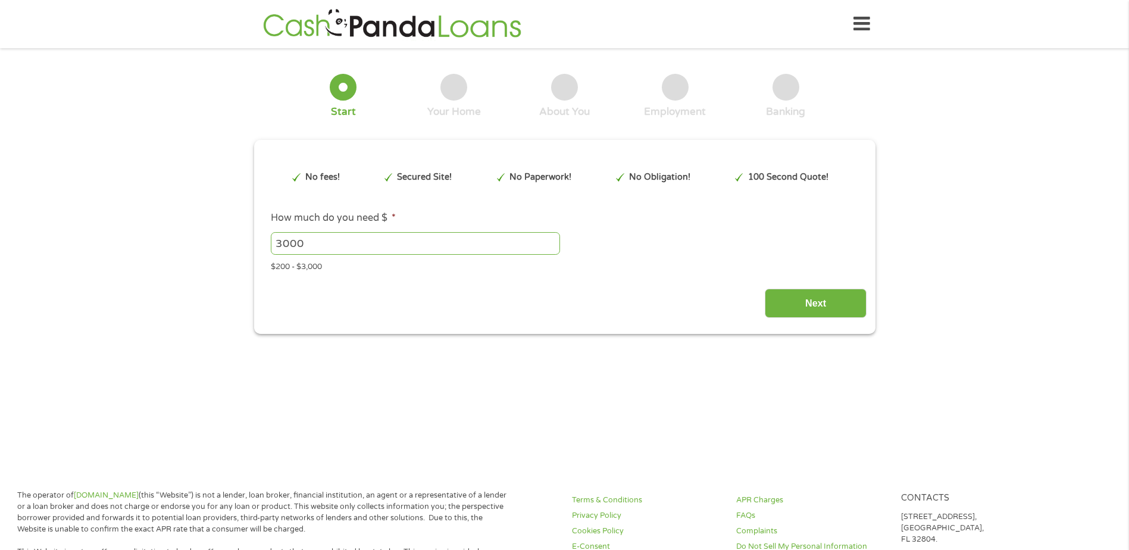 The height and width of the screenshot is (550, 1129). I want to click on a: Terms & Conditions, so click(647, 500).